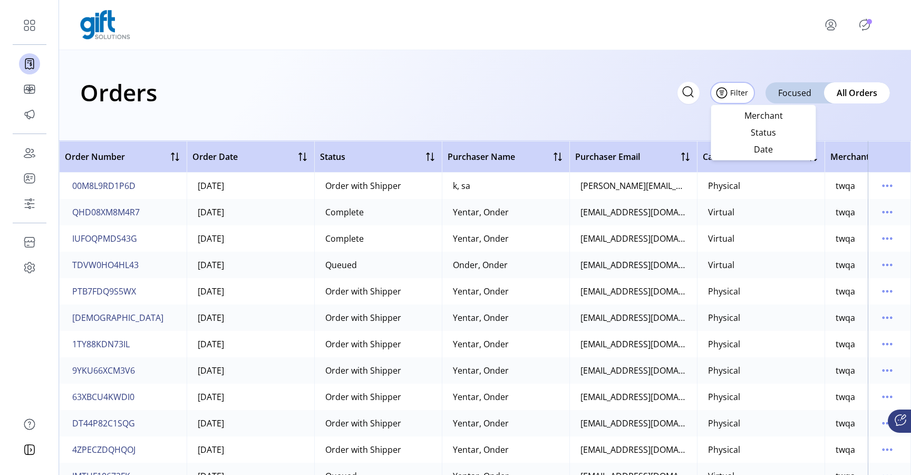  I want to click on span: Order Date, so click(215, 157).